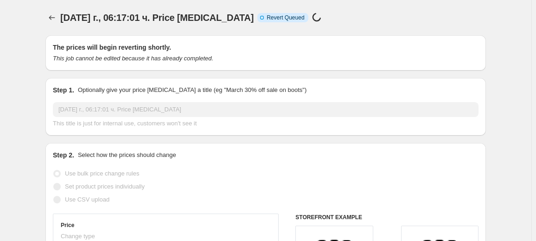 The width and height of the screenshot is (536, 241). Describe the element at coordinates (266, 109) in the screenshot. I see `input: 30% off holiday sale` at that location.